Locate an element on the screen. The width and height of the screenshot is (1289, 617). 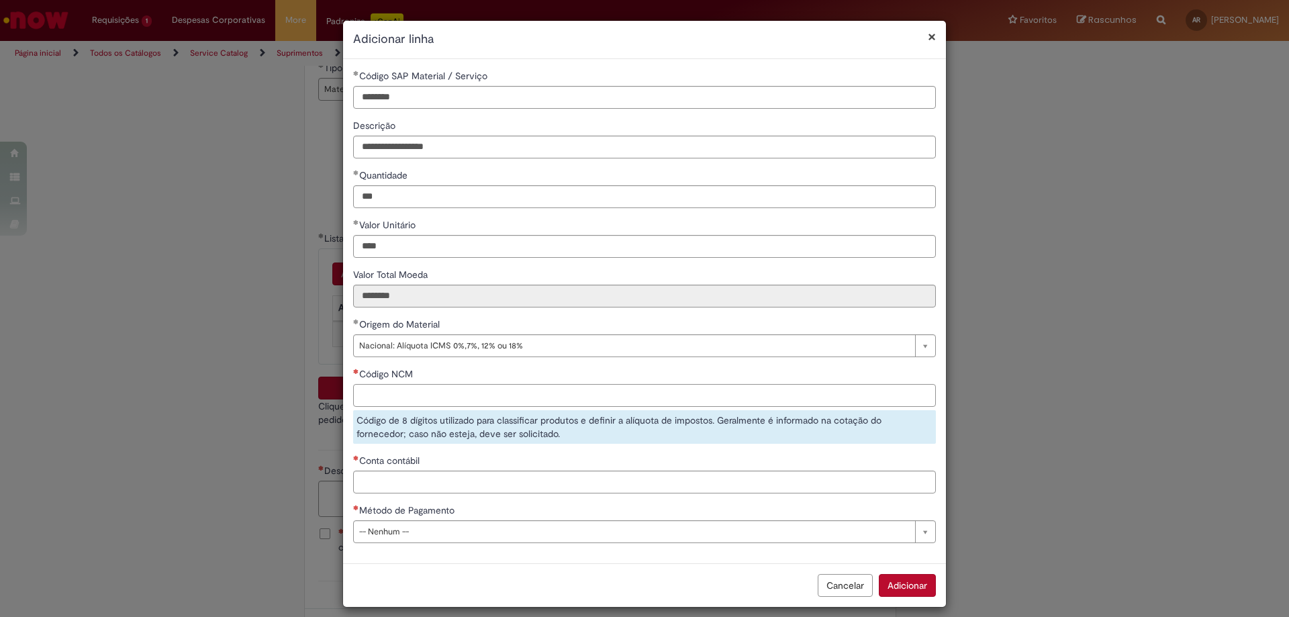
input: Valor Unitário is located at coordinates (645, 246).